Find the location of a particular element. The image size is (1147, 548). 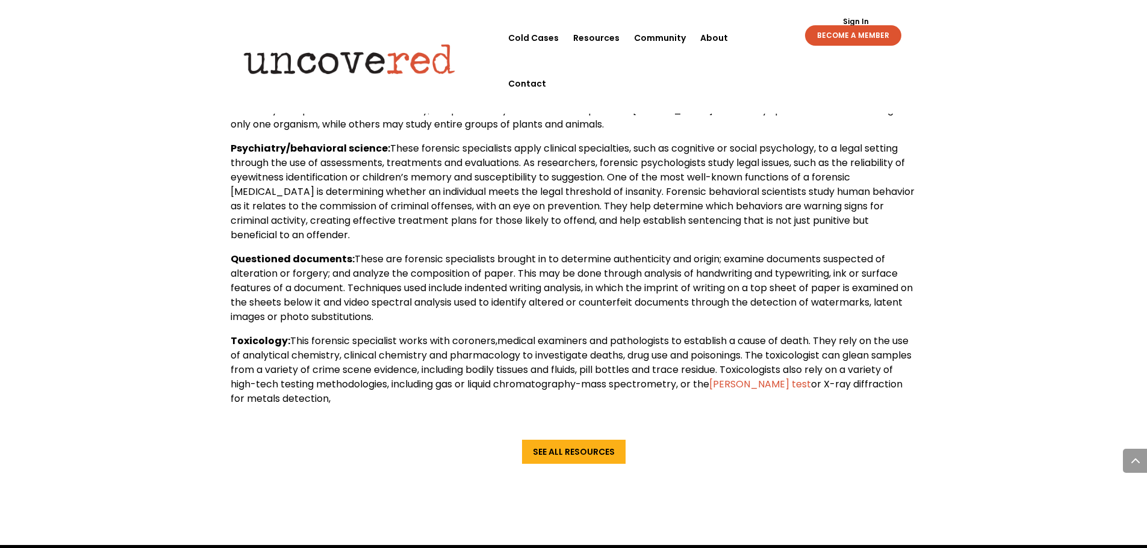

a: About is located at coordinates (714, 38).